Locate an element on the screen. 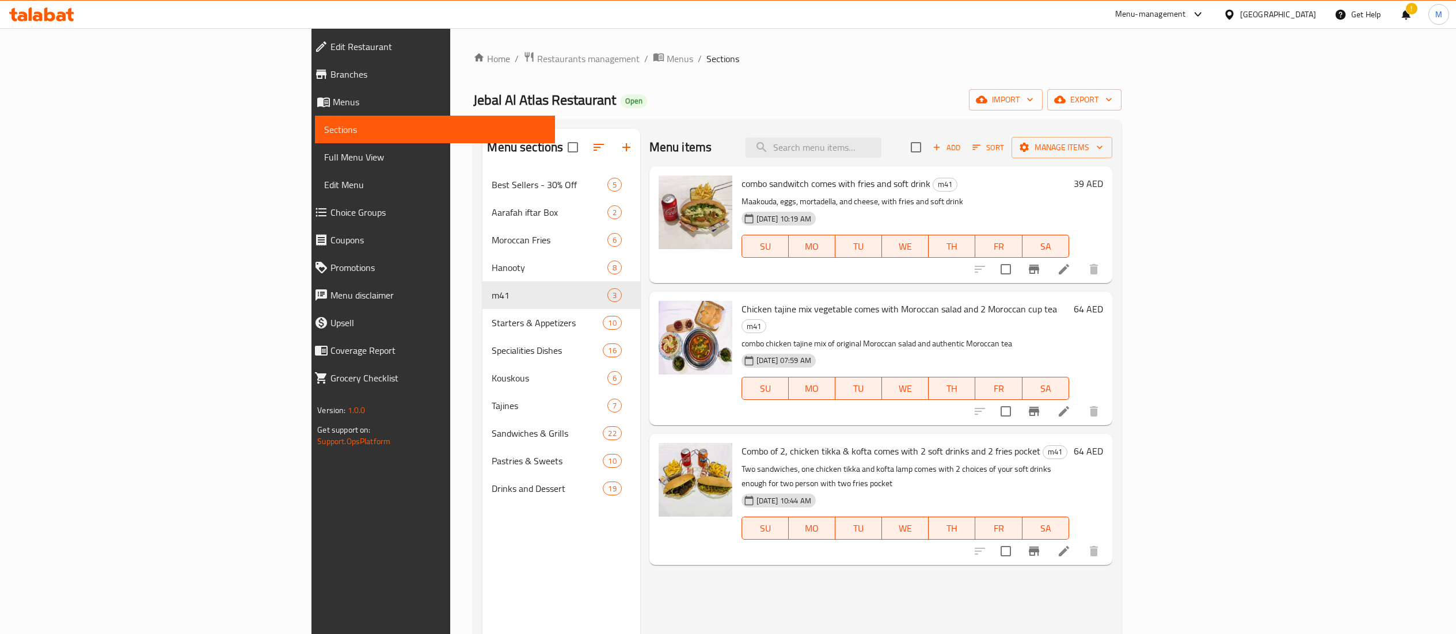 This screenshot has height=634, width=1456. div: Moroccan Fries is located at coordinates (549, 240).